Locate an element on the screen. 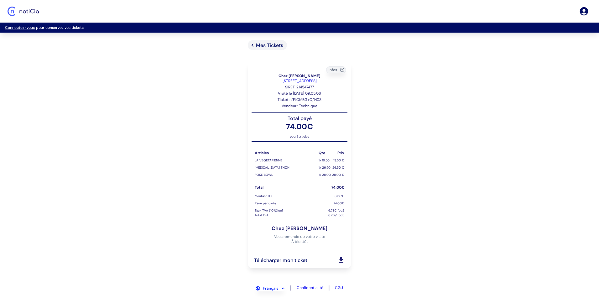 This screenshot has width=599, height=299. a: CGU is located at coordinates (339, 288).